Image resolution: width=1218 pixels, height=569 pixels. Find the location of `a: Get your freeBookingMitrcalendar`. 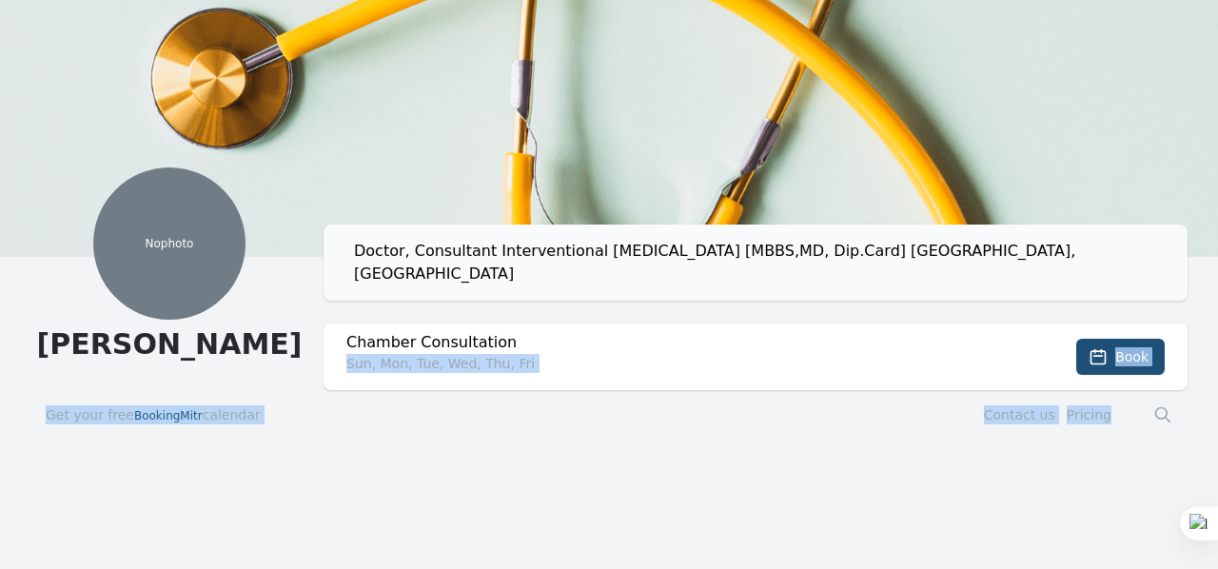

a: Get your freeBookingMitrcalendar is located at coordinates (153, 415).